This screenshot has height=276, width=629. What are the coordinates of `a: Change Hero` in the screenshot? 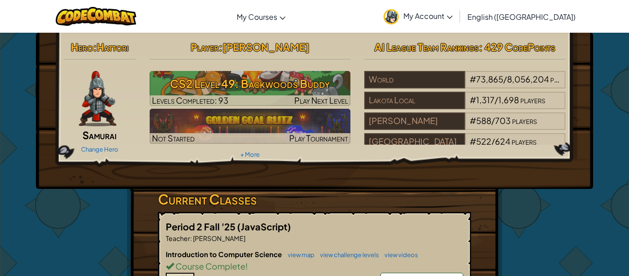 It's located at (100, 149).